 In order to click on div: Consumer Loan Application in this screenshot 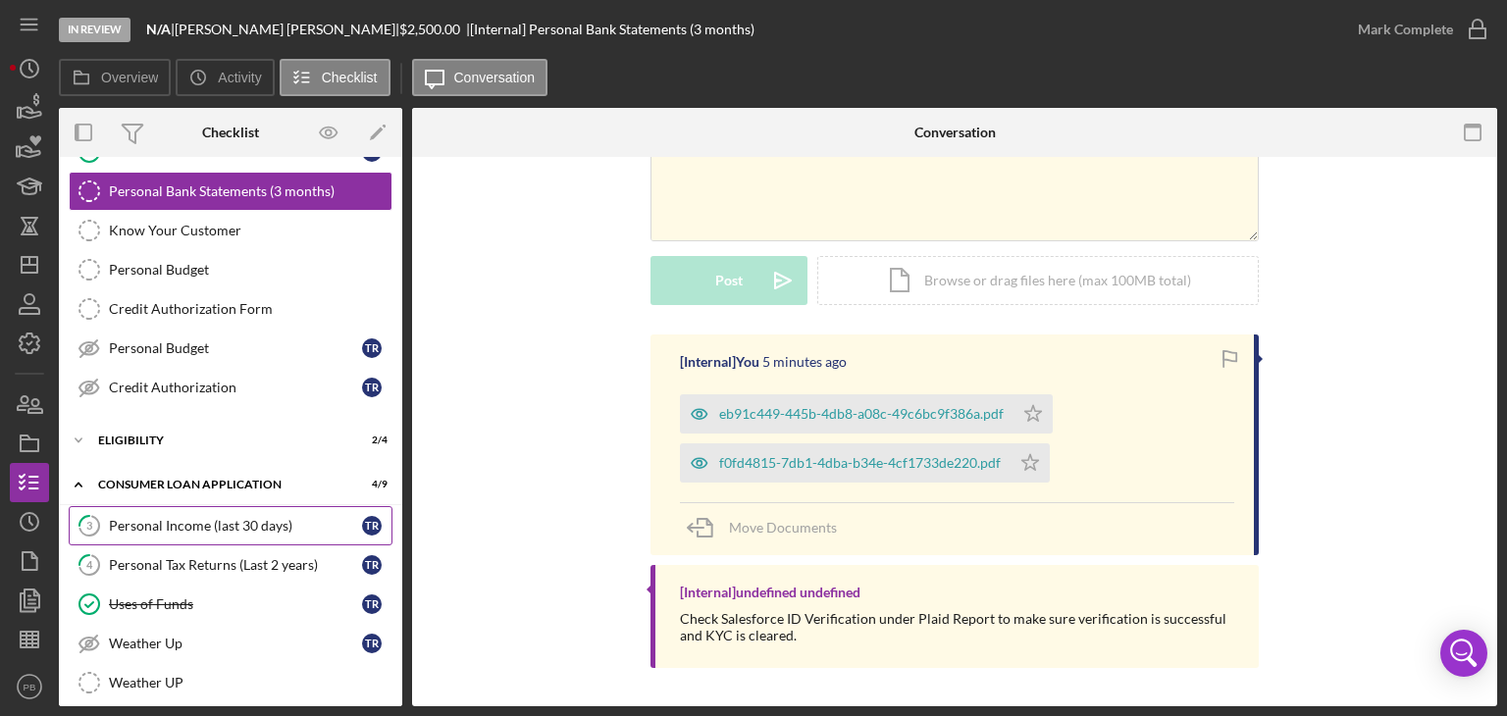, I will do `click(218, 485)`.